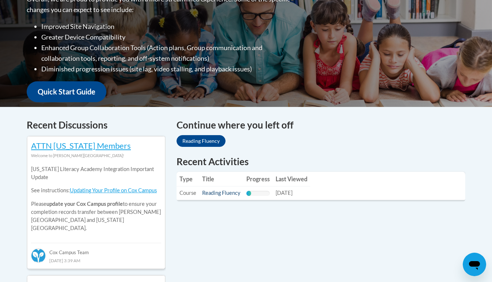  Describe the element at coordinates (96, 249) in the screenshot. I see `div: Cox Campus Team` at that location.